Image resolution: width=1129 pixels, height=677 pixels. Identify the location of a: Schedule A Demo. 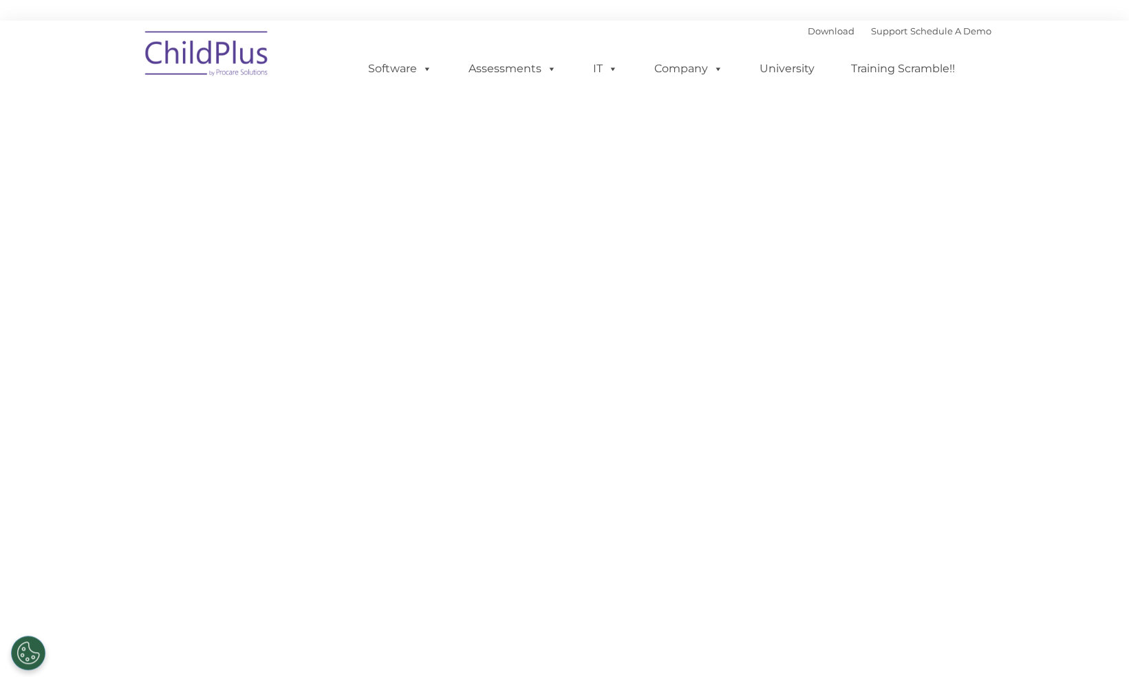
(951, 31).